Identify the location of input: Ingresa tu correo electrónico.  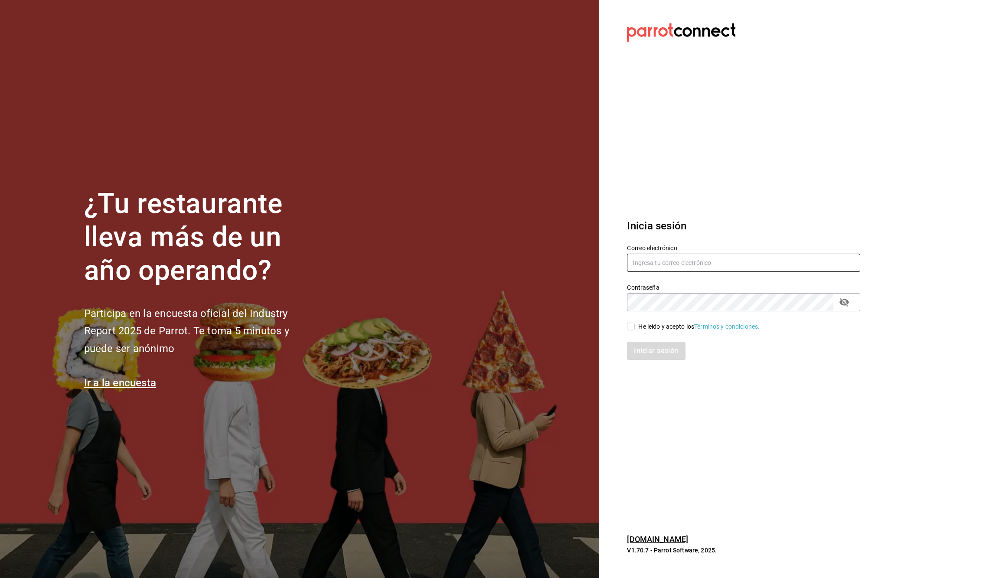
(743, 263).